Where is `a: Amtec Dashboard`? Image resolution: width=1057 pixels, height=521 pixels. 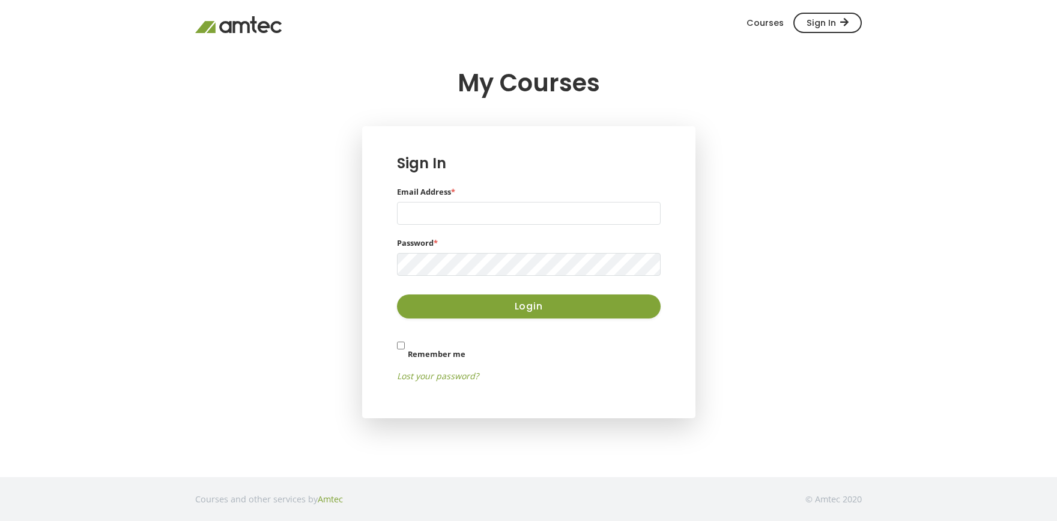 a: Amtec Dashboard is located at coordinates (238, 24).